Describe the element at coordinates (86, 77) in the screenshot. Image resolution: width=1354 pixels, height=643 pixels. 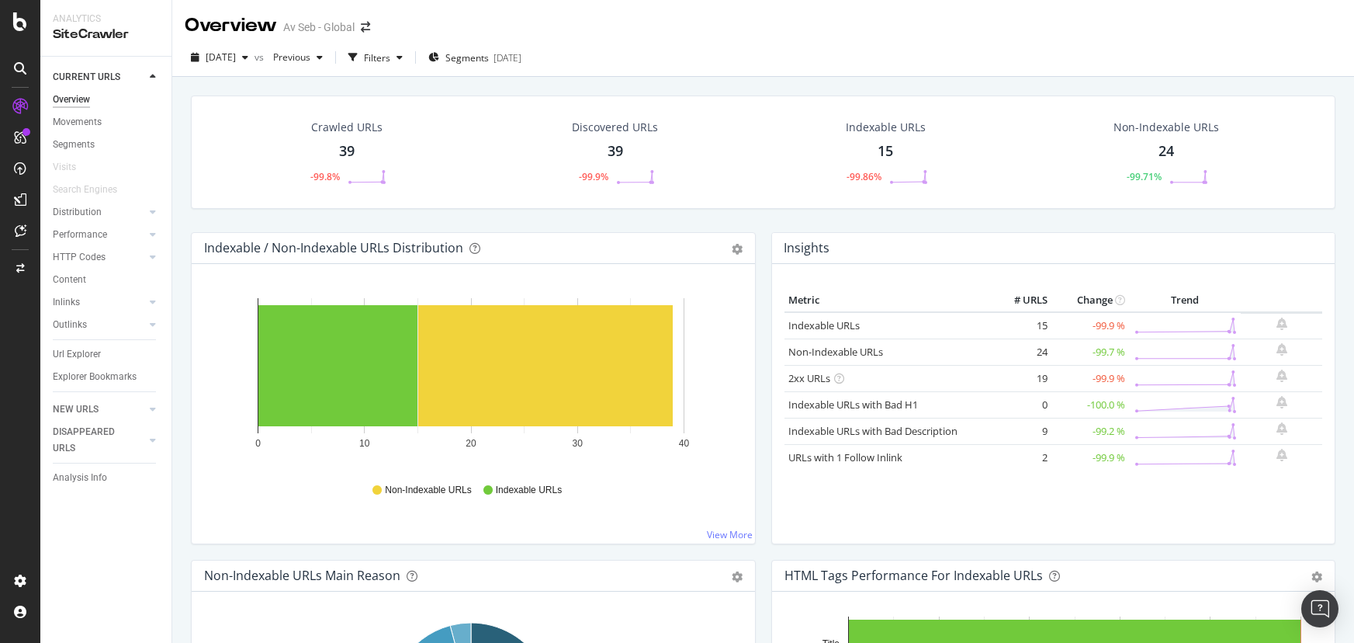
I see `div: CURRENT URLS` at that location.